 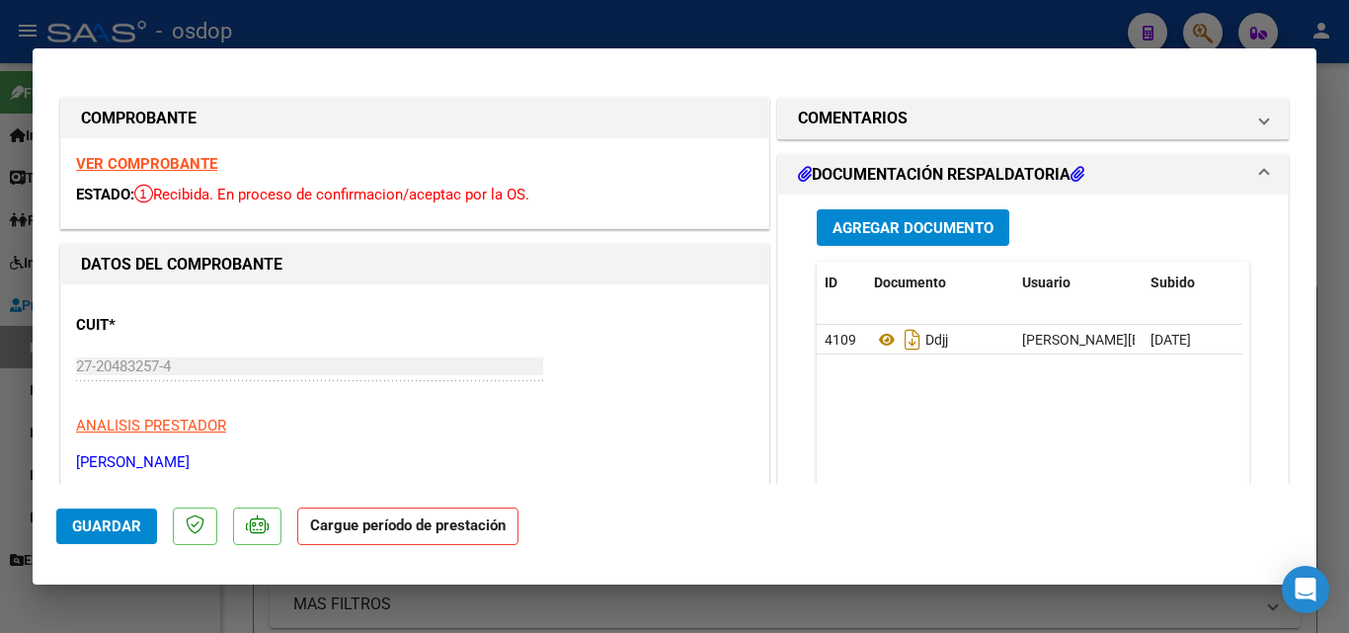 I want to click on span: Documento, so click(x=910, y=282).